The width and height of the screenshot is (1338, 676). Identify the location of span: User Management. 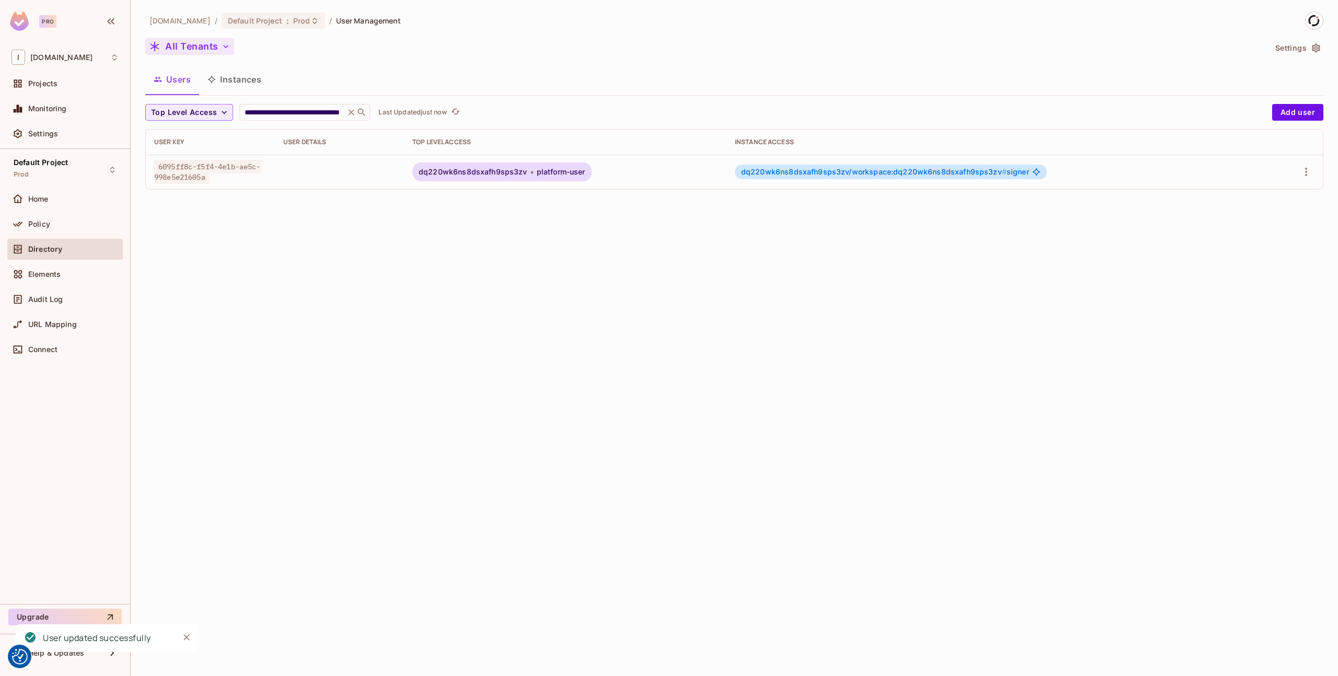
(368, 20).